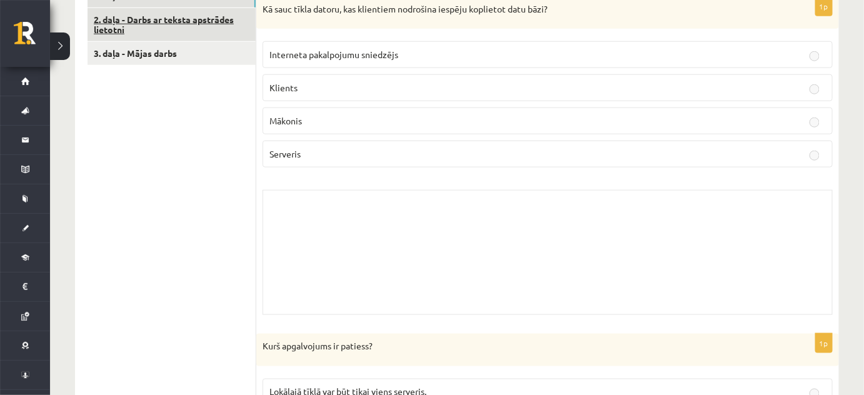 The height and width of the screenshot is (395, 864). I want to click on span: Mākonis, so click(286, 121).